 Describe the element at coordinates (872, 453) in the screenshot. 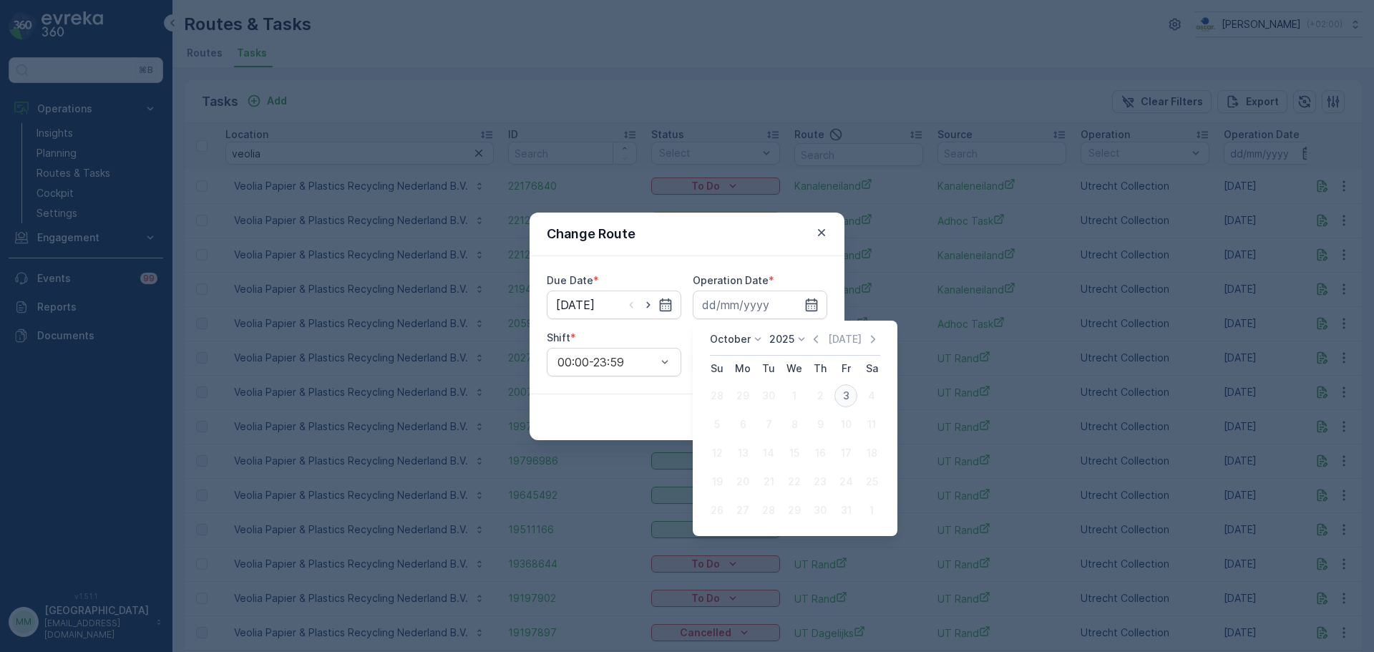

I see `div: 18` at that location.